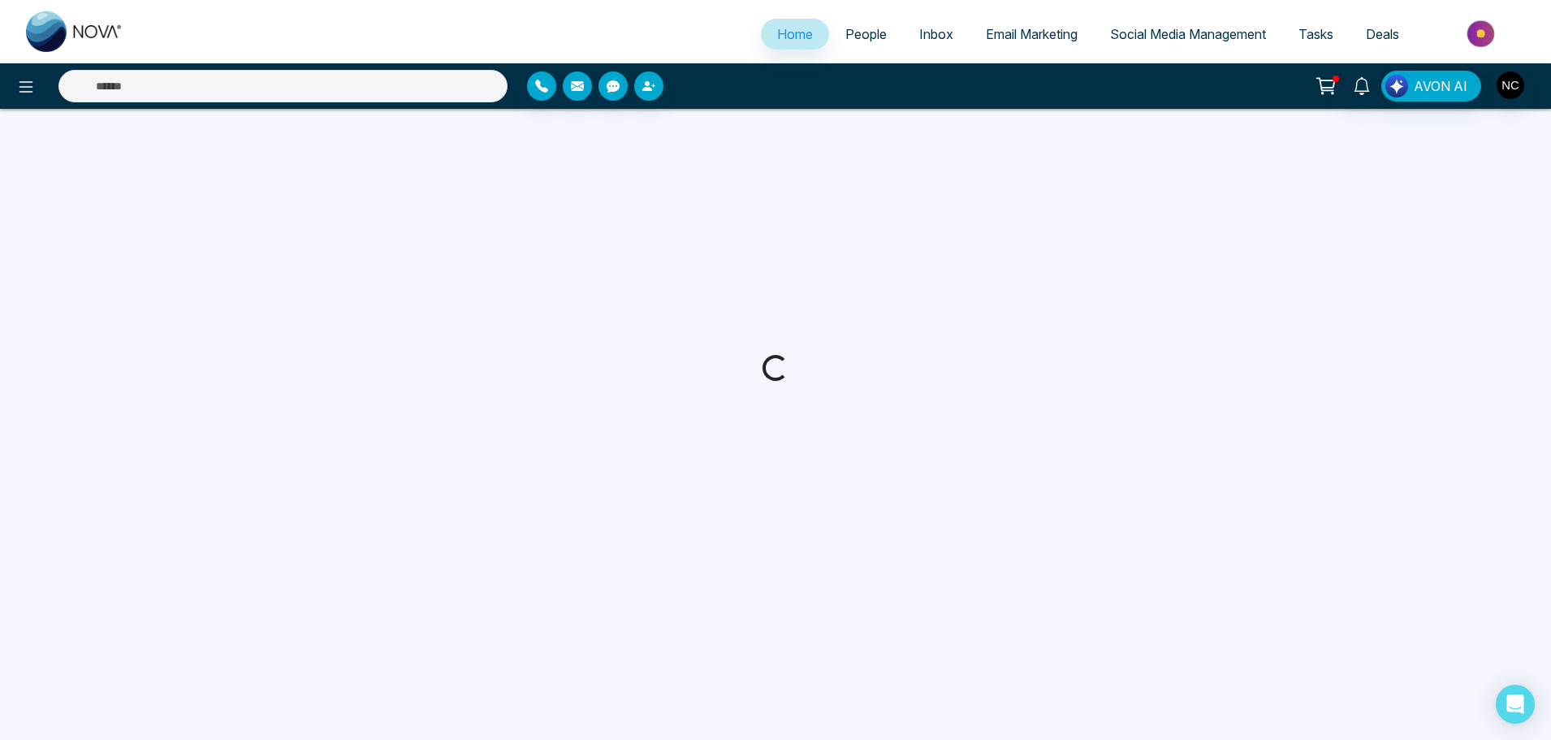 This screenshot has height=740, width=1551. Describe the element at coordinates (1511, 85) in the screenshot. I see `img: User Avatar` at that location.